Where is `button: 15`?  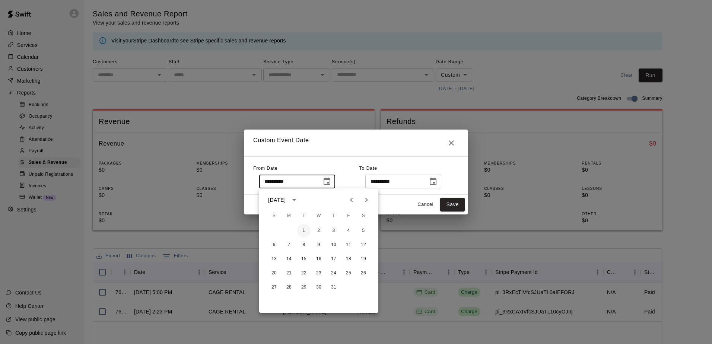 button: 15 is located at coordinates (304, 259).